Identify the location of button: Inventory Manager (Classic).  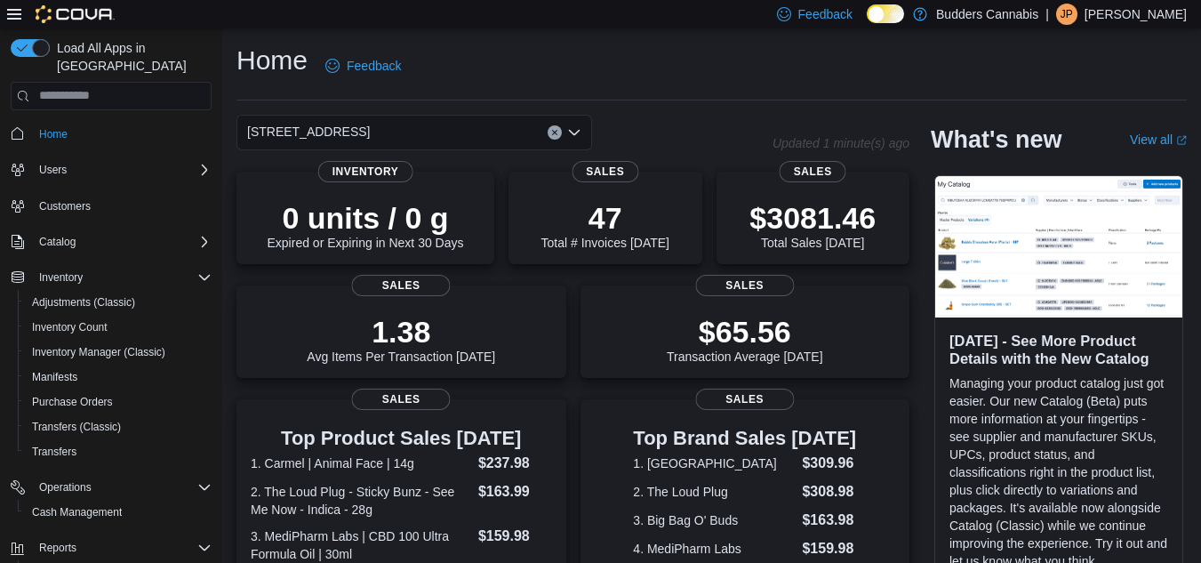
(118, 352).